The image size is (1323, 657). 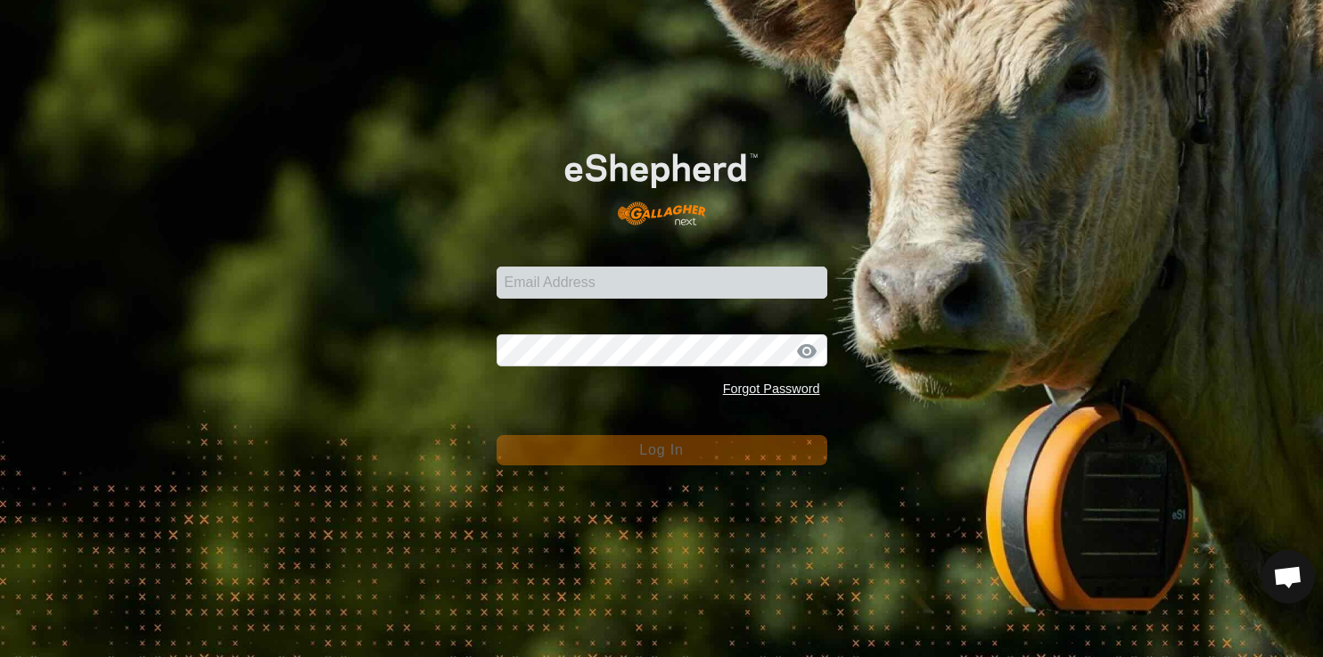 I want to click on a: Forgot Password, so click(x=771, y=389).